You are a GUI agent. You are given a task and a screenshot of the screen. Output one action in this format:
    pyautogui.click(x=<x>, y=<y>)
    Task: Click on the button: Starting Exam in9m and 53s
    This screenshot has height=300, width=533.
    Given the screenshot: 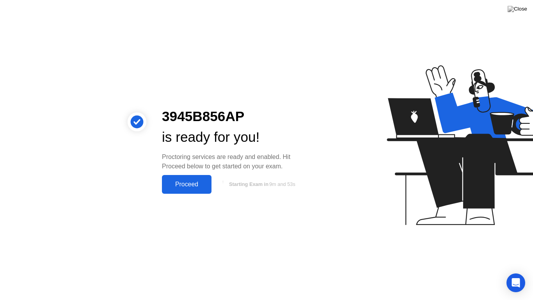 What is the action you would take?
    pyautogui.click(x=261, y=184)
    